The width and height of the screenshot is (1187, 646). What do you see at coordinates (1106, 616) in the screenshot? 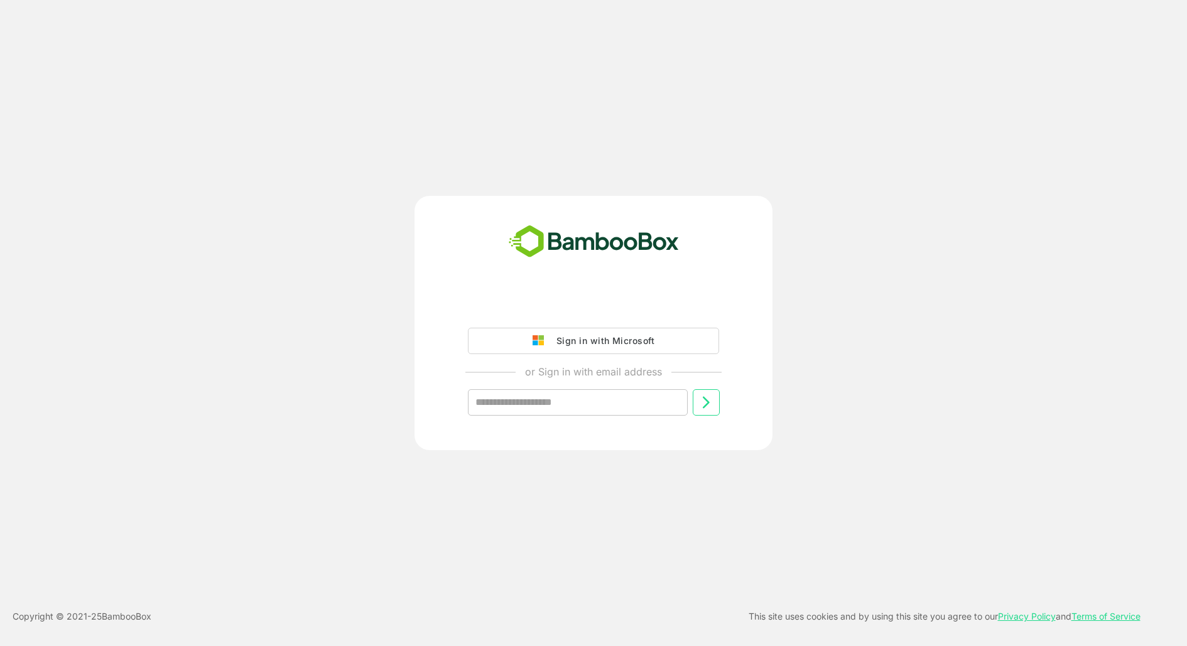
I see `a: Terms of Service` at bounding box center [1106, 616].